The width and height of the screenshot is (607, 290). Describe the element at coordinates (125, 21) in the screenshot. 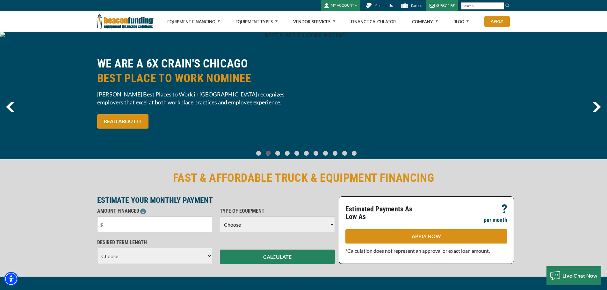

I see `img: Beacon Funding Corporation logo` at that location.